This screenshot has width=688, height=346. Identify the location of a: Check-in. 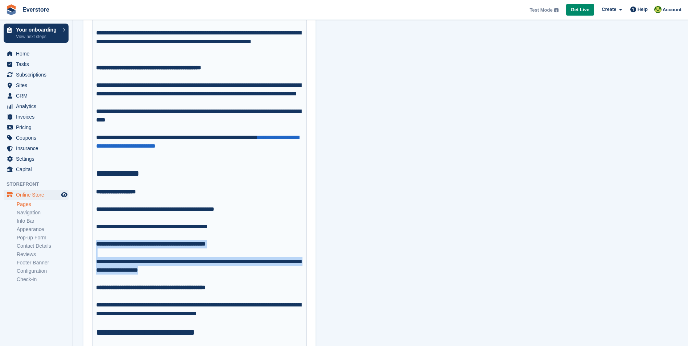
(42, 279).